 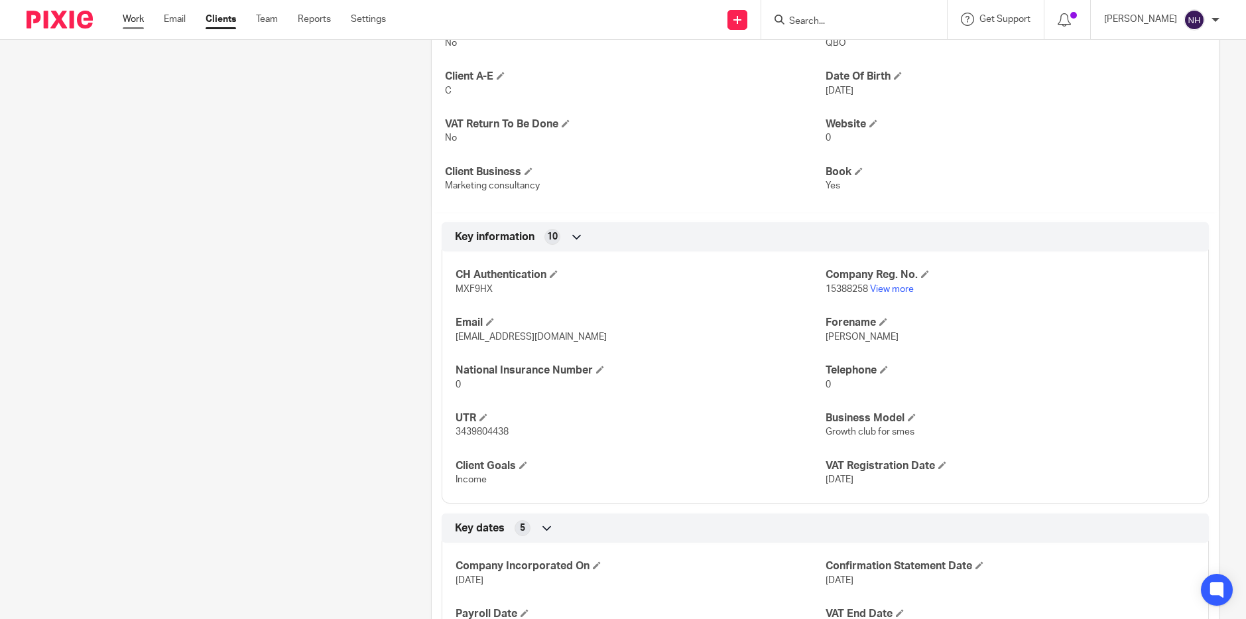 I want to click on span: Income, so click(x=471, y=479).